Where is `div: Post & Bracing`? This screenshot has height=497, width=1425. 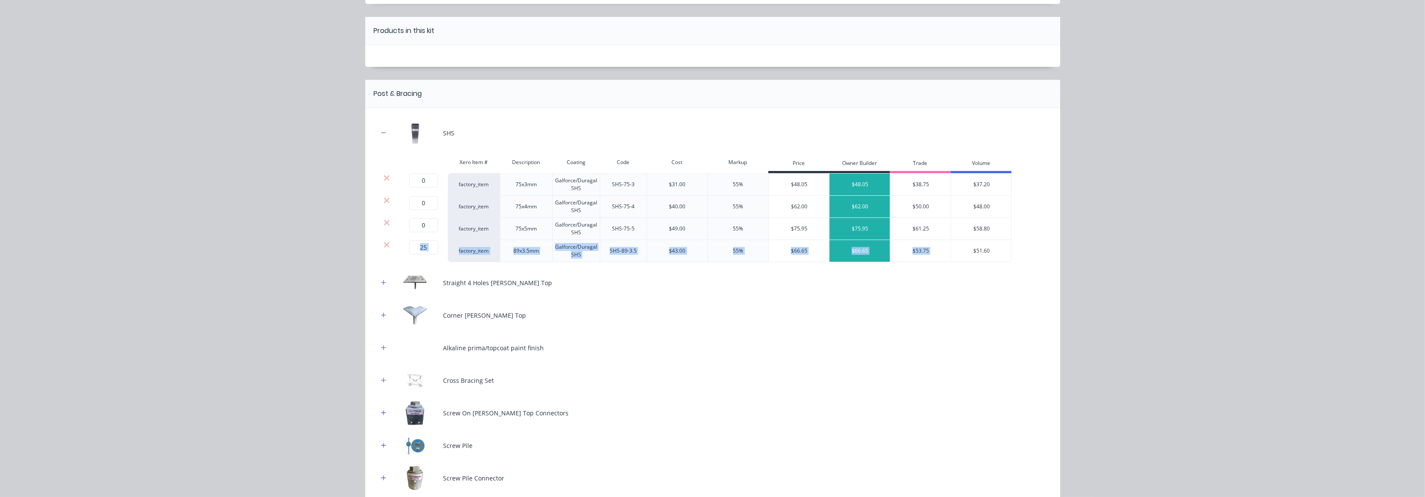 div: Post & Bracing is located at coordinates (398, 94).